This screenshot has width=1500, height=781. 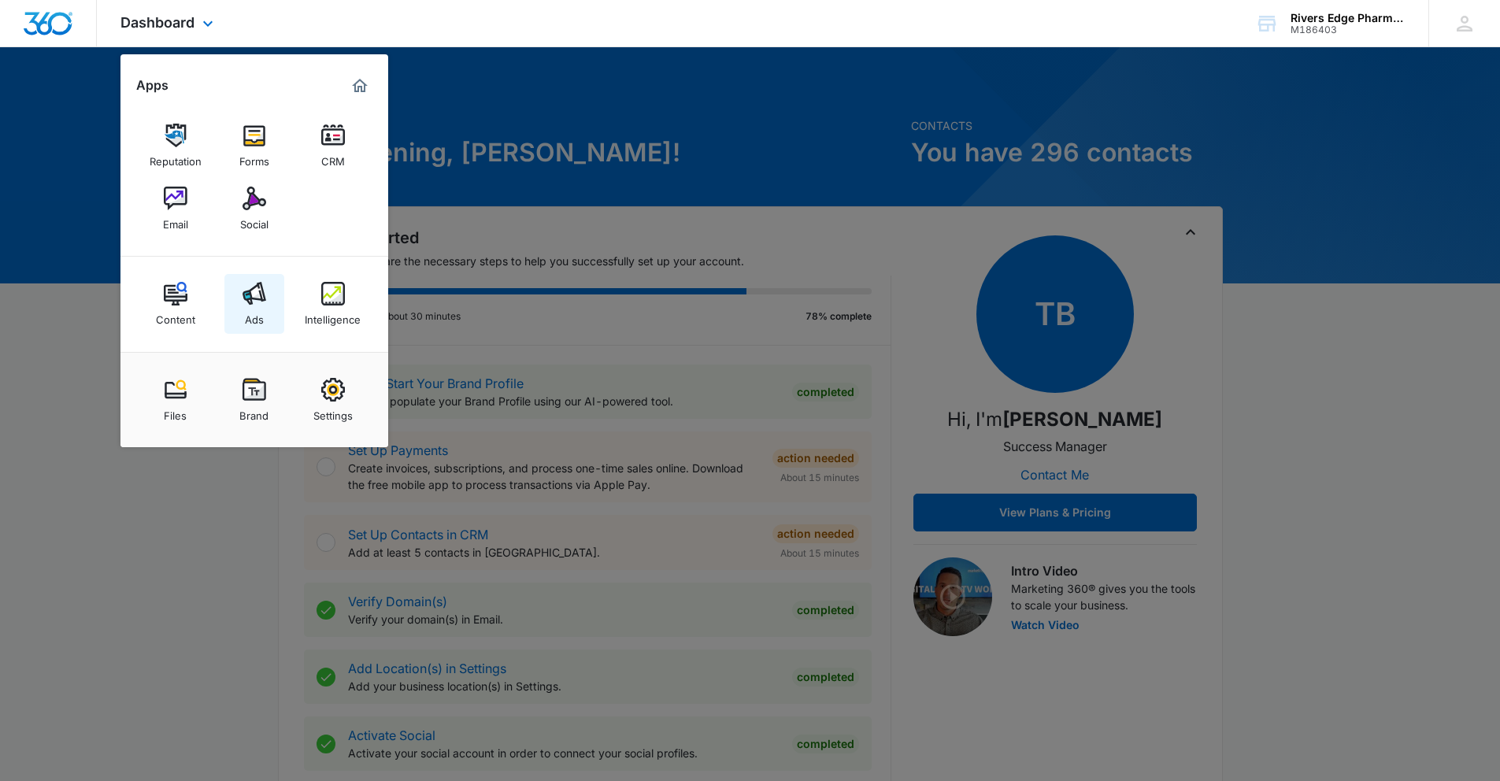 I want to click on a: Forms, so click(x=254, y=146).